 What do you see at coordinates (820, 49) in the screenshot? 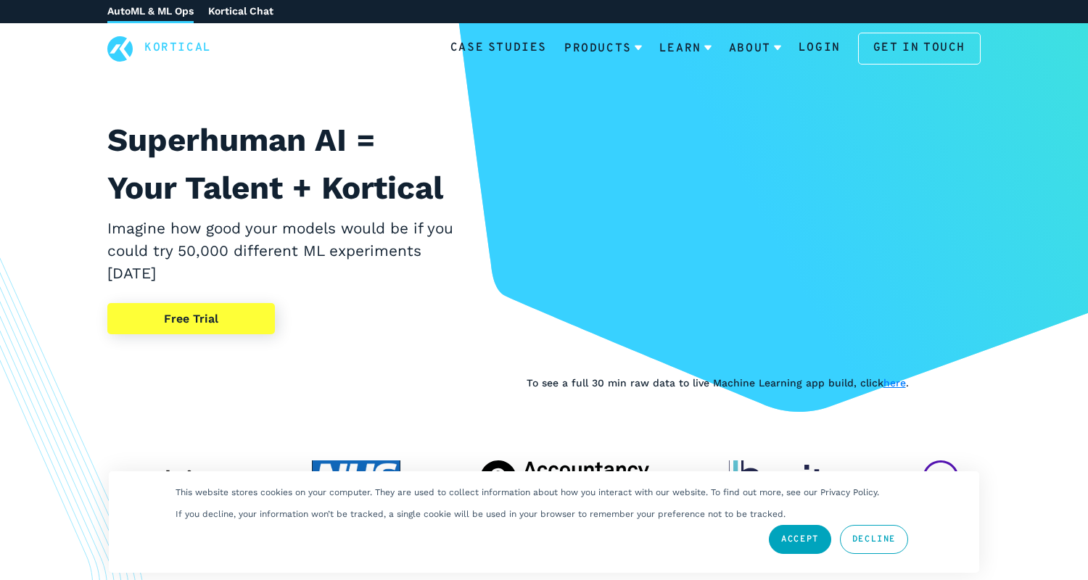
I see `a: Login` at bounding box center [820, 49].